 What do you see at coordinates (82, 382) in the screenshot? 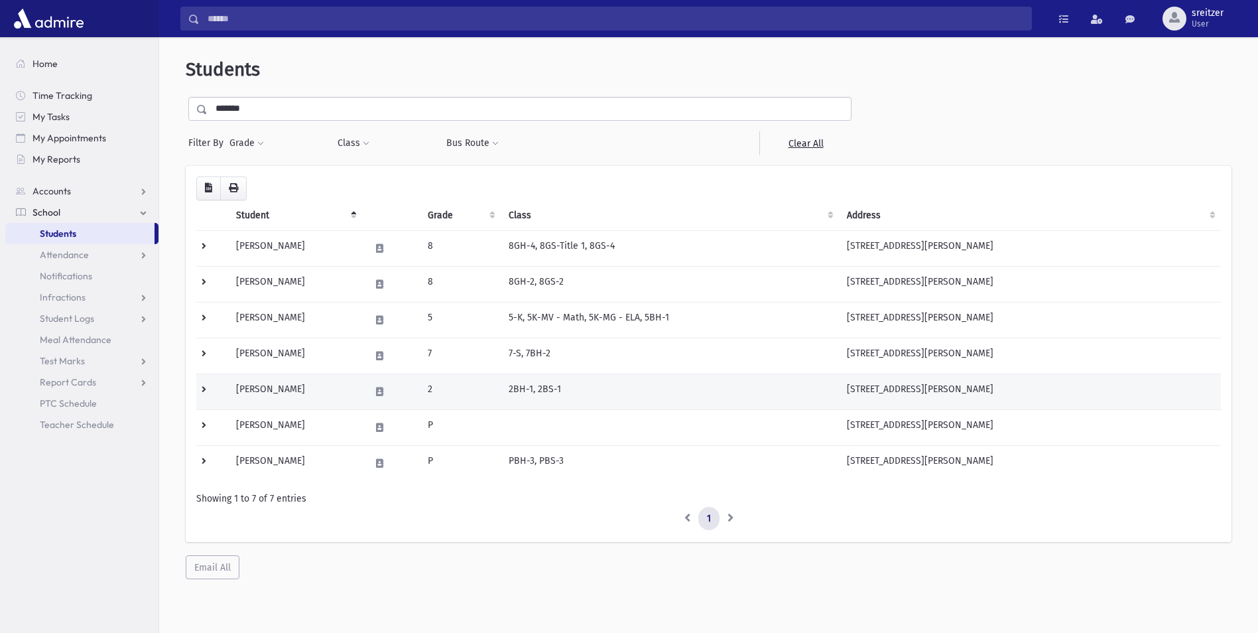
I see `a: Report Cards` at bounding box center [82, 382].